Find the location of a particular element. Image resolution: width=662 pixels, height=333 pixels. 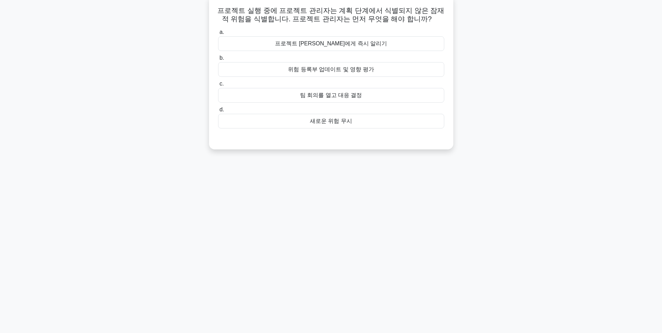

span: a. is located at coordinates (222, 32).